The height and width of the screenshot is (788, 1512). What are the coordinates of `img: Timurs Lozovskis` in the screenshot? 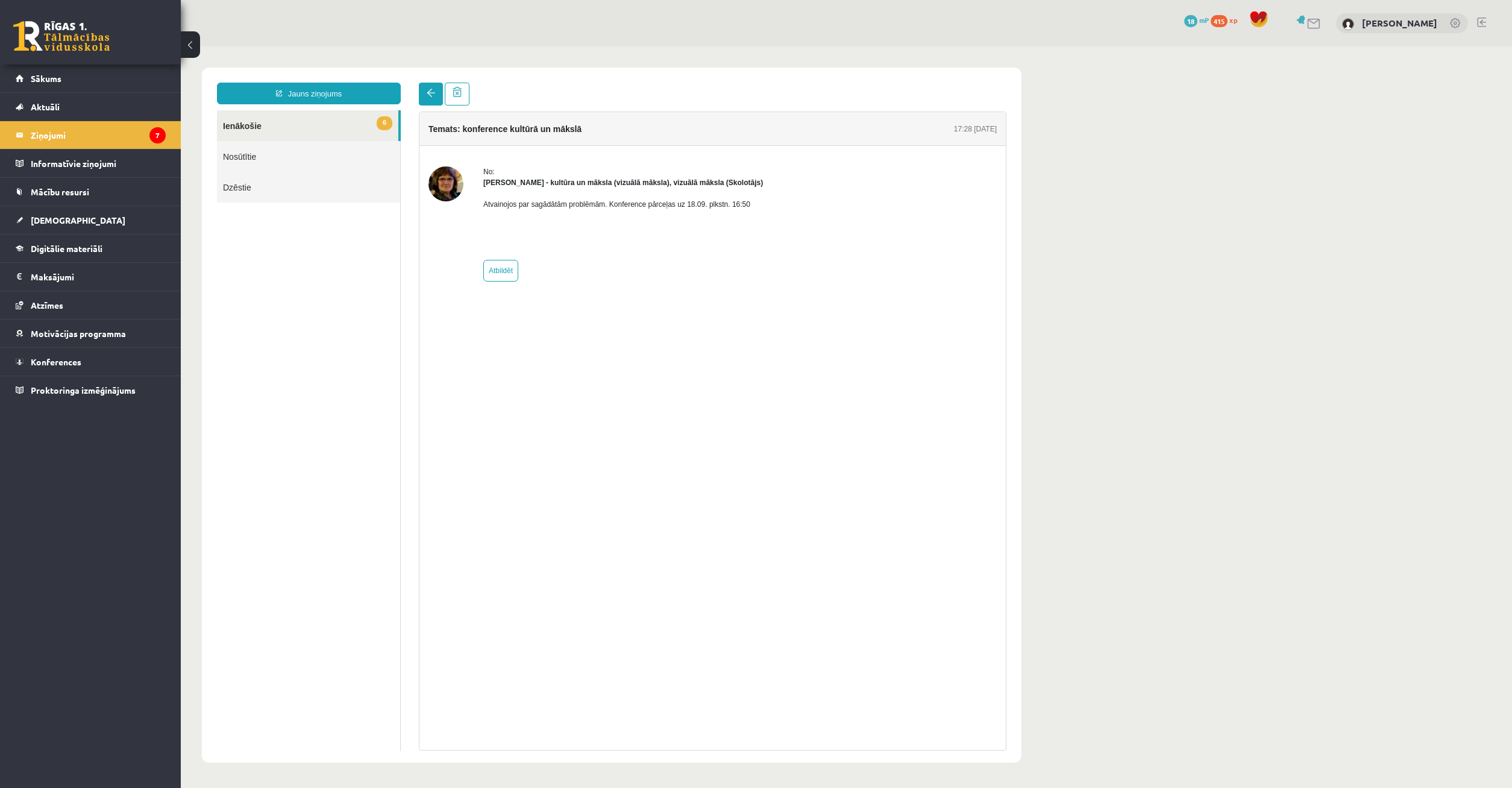 It's located at (1348, 24).